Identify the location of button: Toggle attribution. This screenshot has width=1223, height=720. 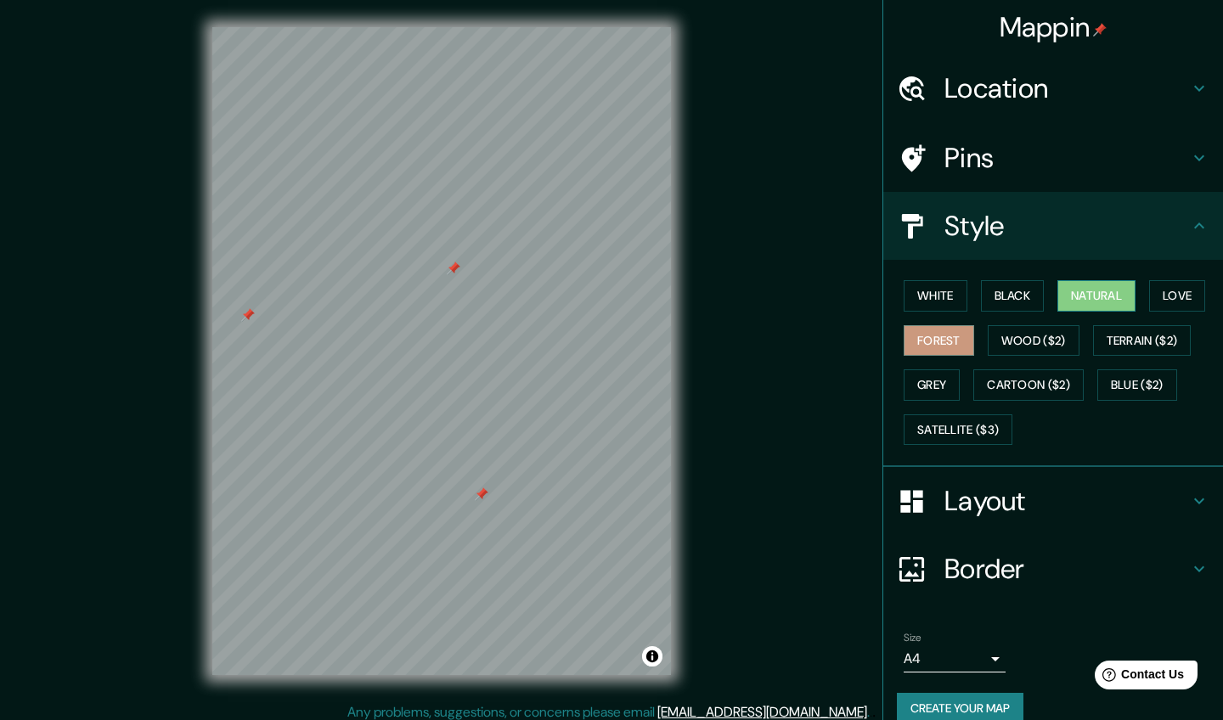
(652, 656).